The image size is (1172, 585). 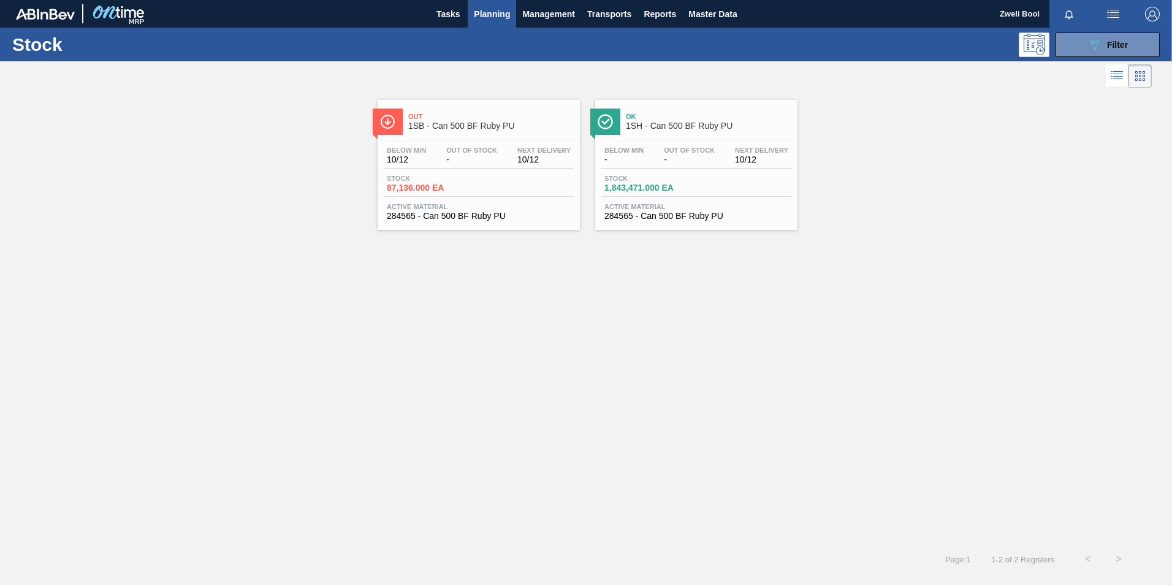 What do you see at coordinates (1116, 76) in the screenshot?
I see `div: List Vision` at bounding box center [1116, 76].